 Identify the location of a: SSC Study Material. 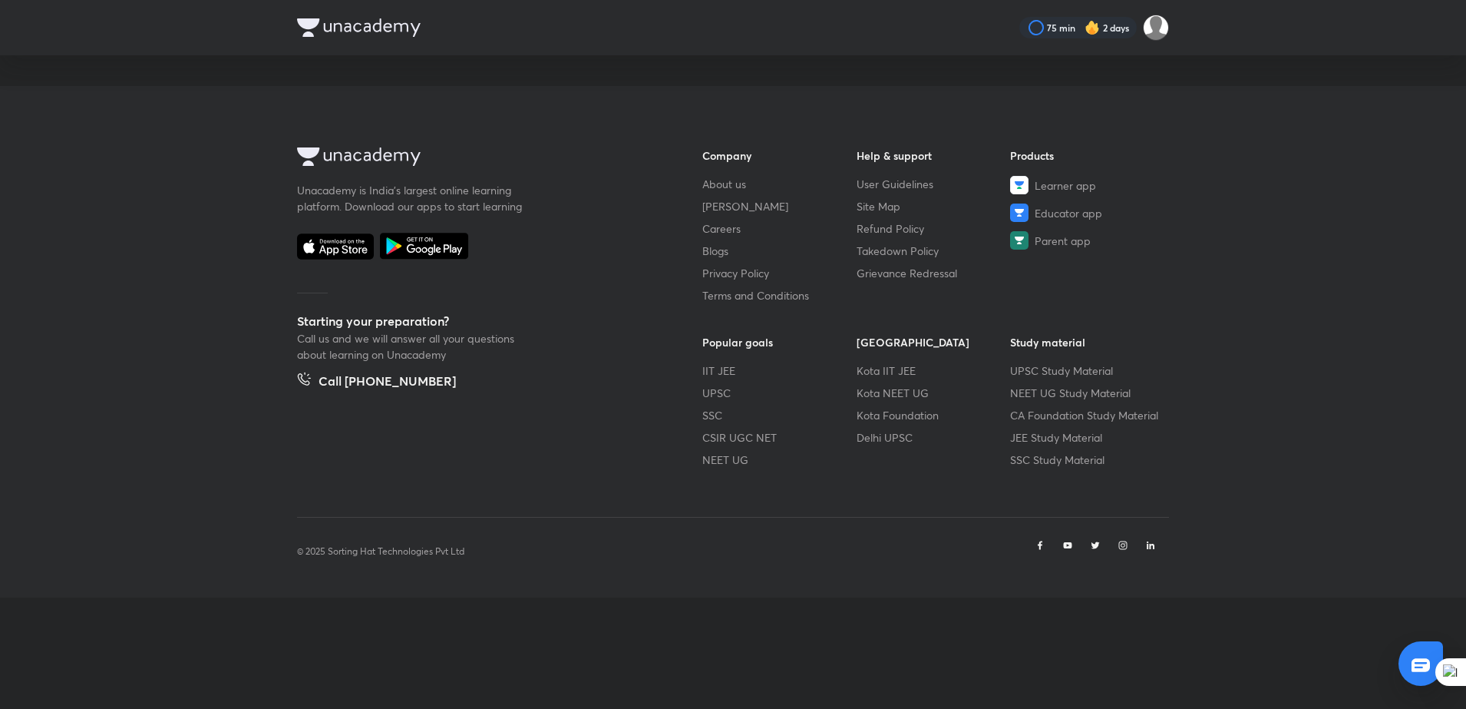
(1087, 459).